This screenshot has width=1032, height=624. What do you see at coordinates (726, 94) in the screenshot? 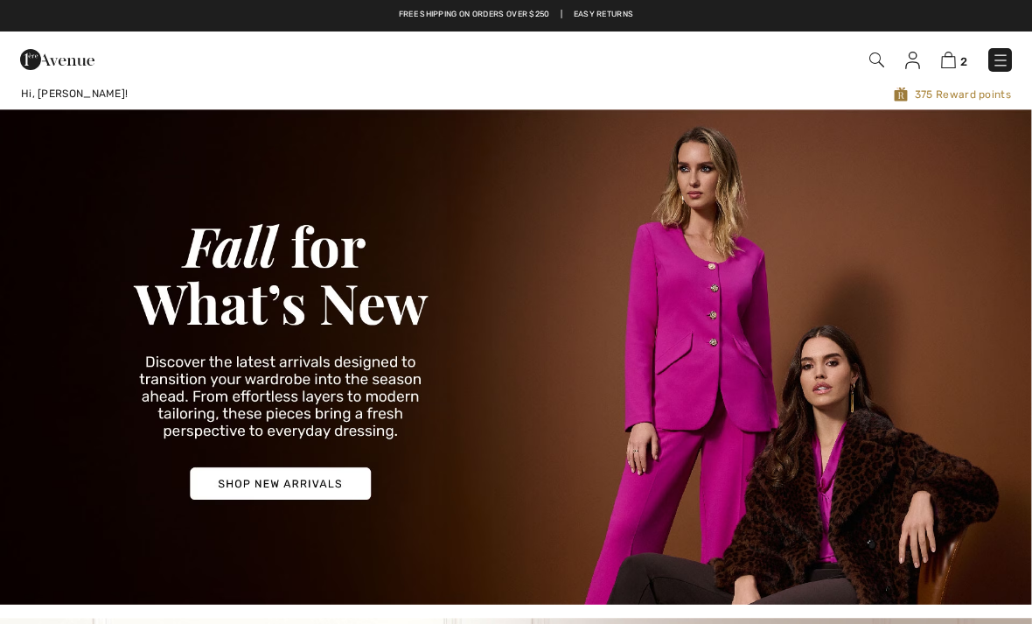
I see `span: 375 Reward points` at bounding box center [726, 94].